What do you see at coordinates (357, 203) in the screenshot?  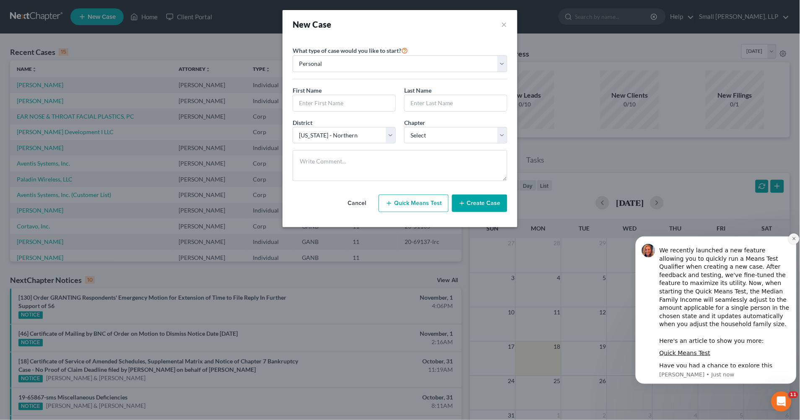 I see `button: Cancel` at bounding box center [357, 203].